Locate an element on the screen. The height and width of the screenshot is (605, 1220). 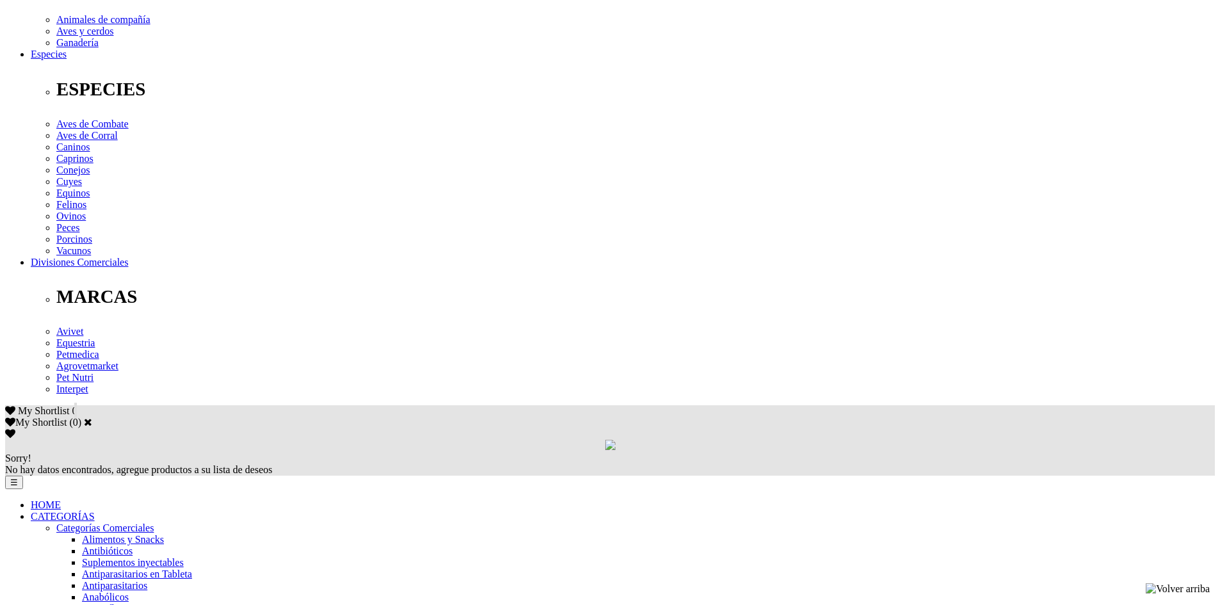
span: Felinos is located at coordinates (71, 204).